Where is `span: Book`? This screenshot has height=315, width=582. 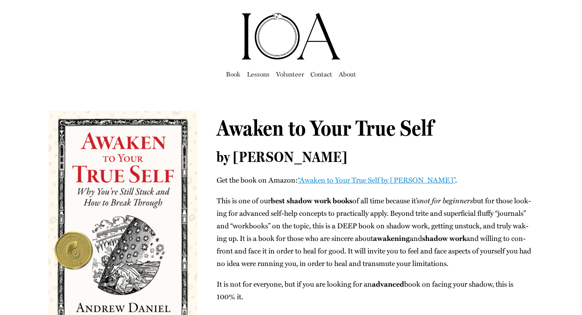
span: Book is located at coordinates (233, 74).